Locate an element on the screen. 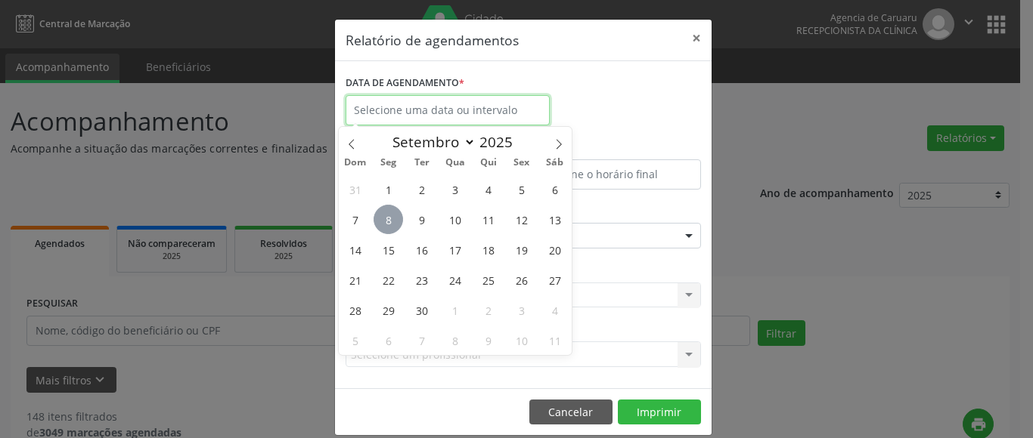 Image resolution: width=1033 pixels, height=438 pixels. input: Year is located at coordinates (500, 142).